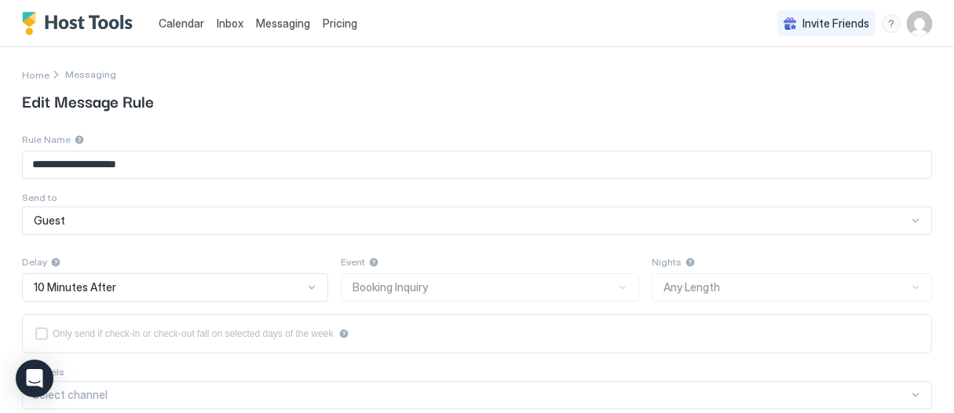 The image size is (954, 413). Describe the element at coordinates (39, 197) in the screenshot. I see `span: Send to` at that location.